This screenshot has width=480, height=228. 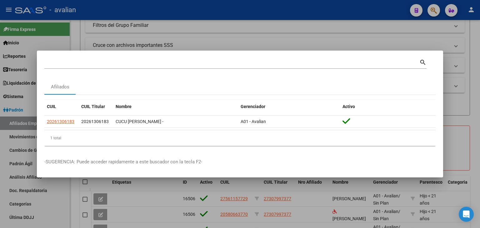 What do you see at coordinates (60, 87) in the screenshot?
I see `div: Afiliados` at bounding box center [60, 87].